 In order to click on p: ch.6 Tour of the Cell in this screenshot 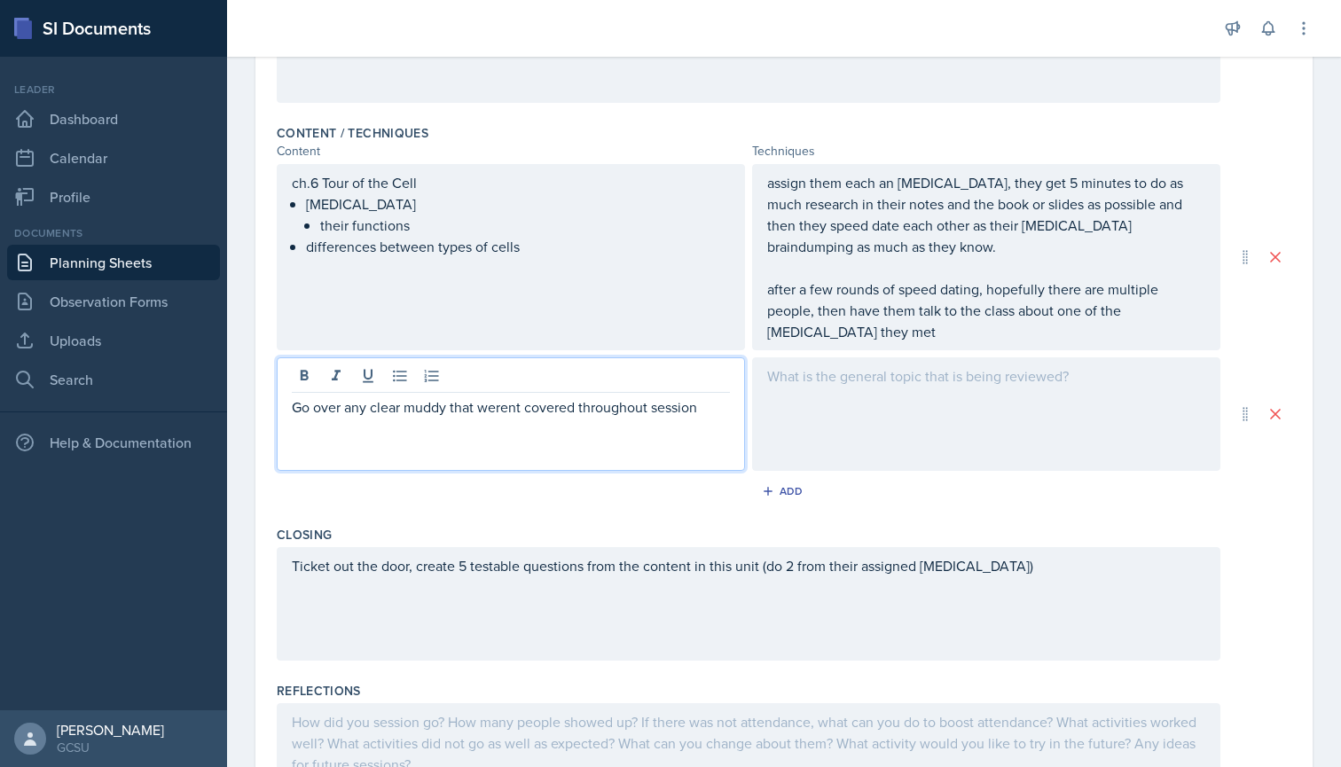, I will do `click(511, 183)`.